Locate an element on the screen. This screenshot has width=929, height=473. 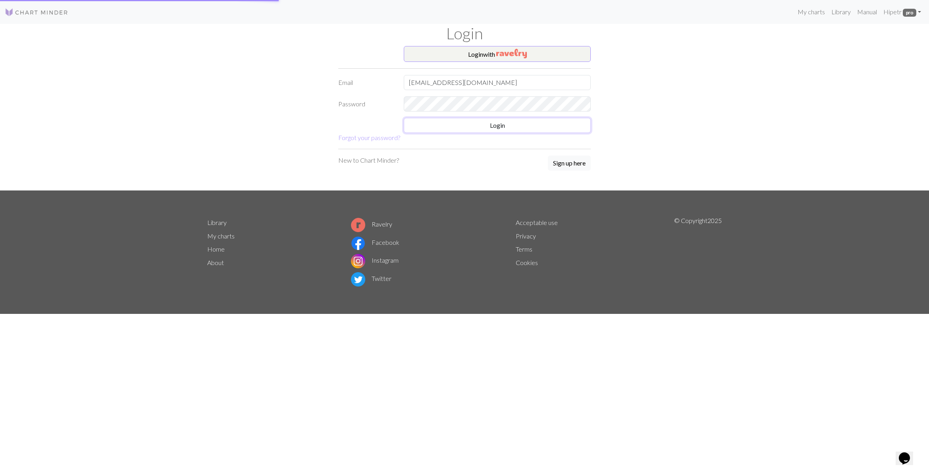
span: pro is located at coordinates (909, 13).